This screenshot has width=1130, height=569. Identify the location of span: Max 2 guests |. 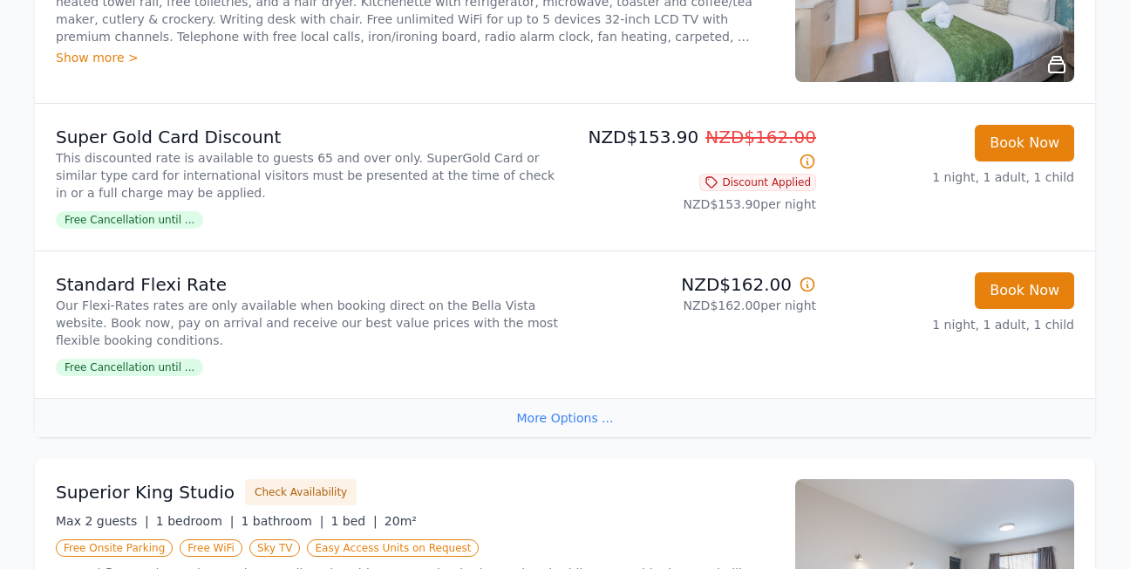
(102, 521).